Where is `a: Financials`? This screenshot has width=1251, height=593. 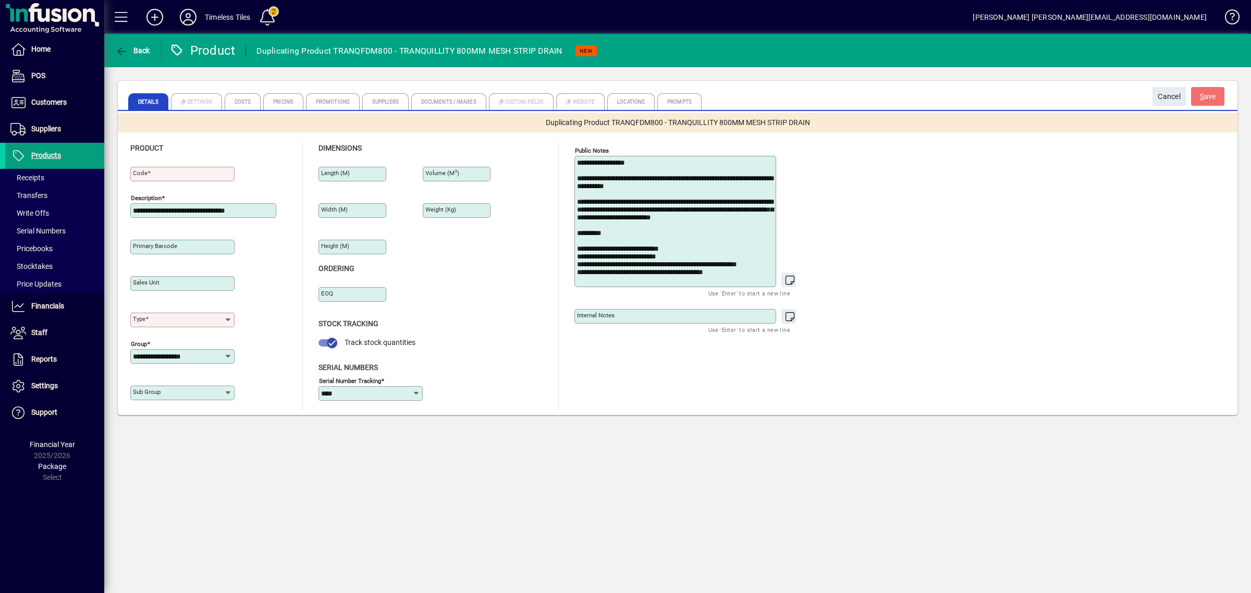
a: Financials is located at coordinates (55, 307).